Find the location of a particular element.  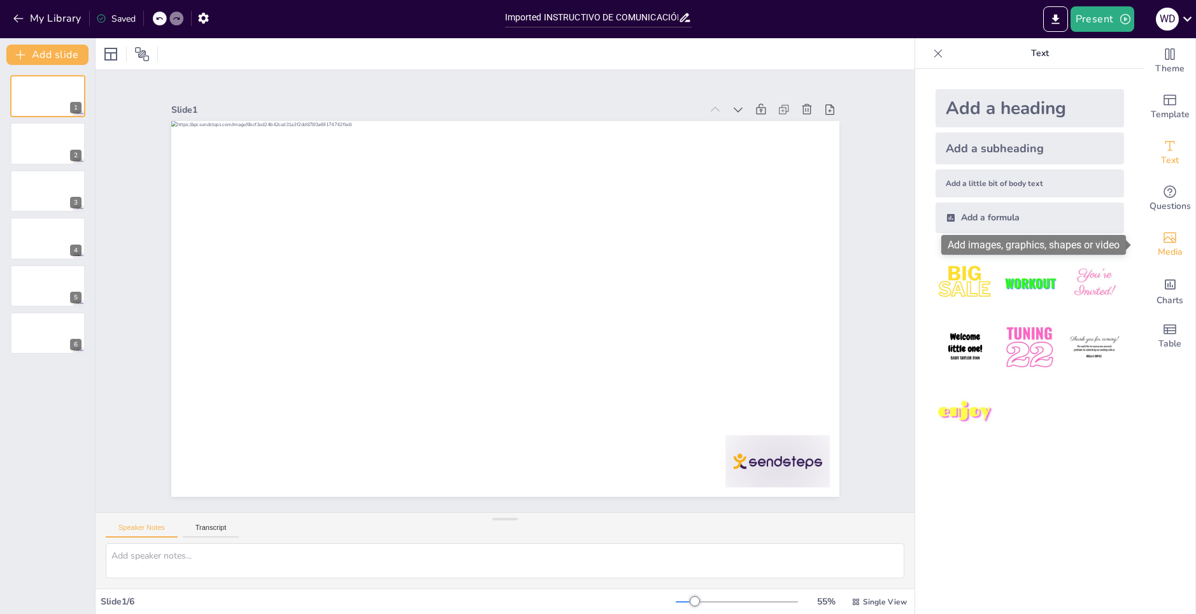

div: W D is located at coordinates (1167, 19).